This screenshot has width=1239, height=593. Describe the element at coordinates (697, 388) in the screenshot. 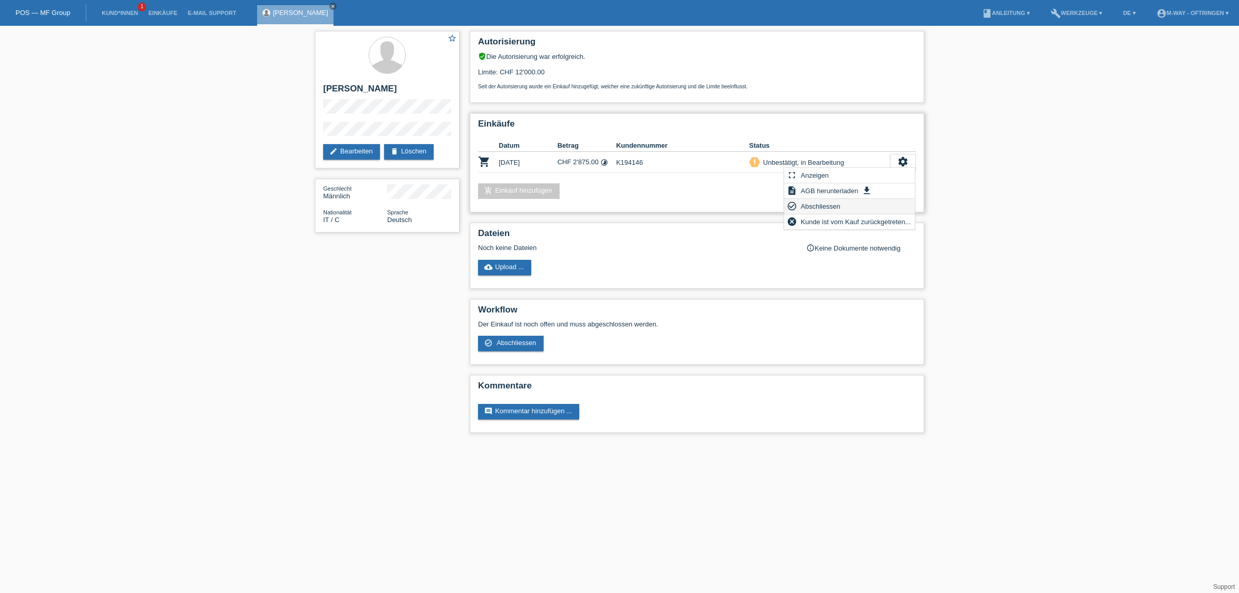

I see `h2: Kommentare` at that location.